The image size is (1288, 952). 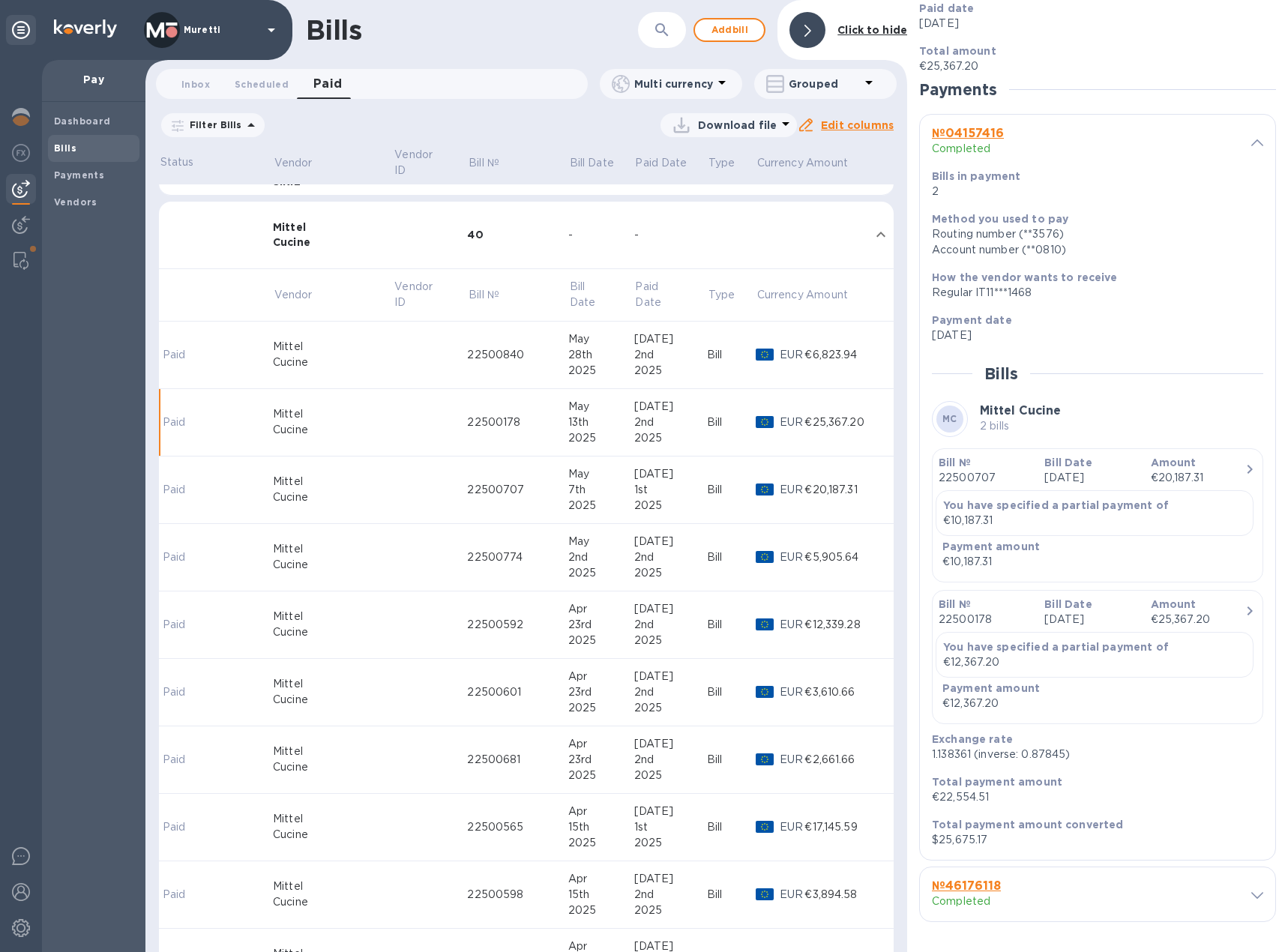 I want to click on b: Payment amount, so click(x=991, y=688).